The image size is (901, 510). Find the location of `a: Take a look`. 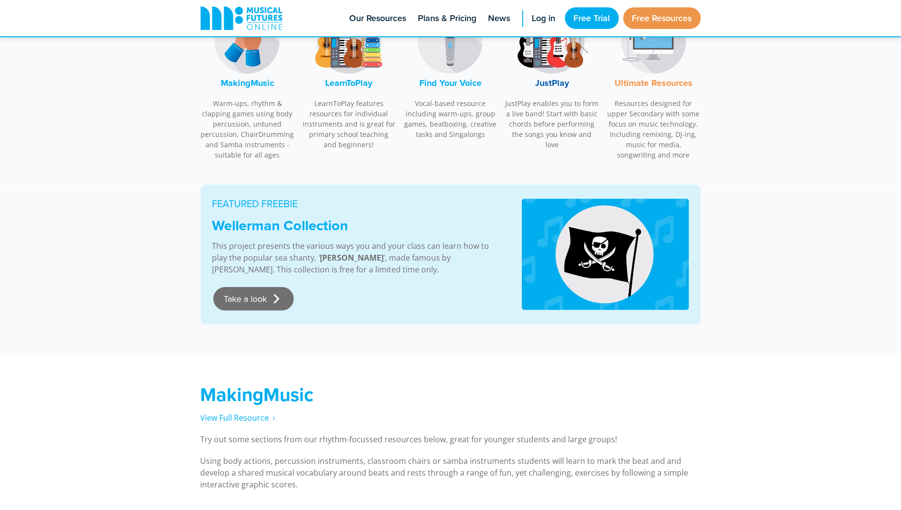

a: Take a look is located at coordinates (254, 299).